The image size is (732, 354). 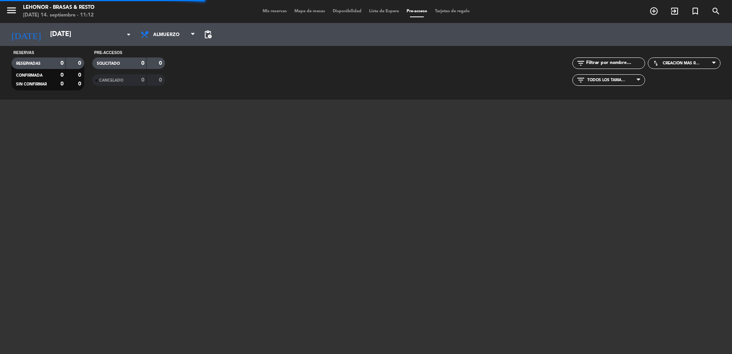 I want to click on span: Pre-acceso, so click(x=417, y=11).